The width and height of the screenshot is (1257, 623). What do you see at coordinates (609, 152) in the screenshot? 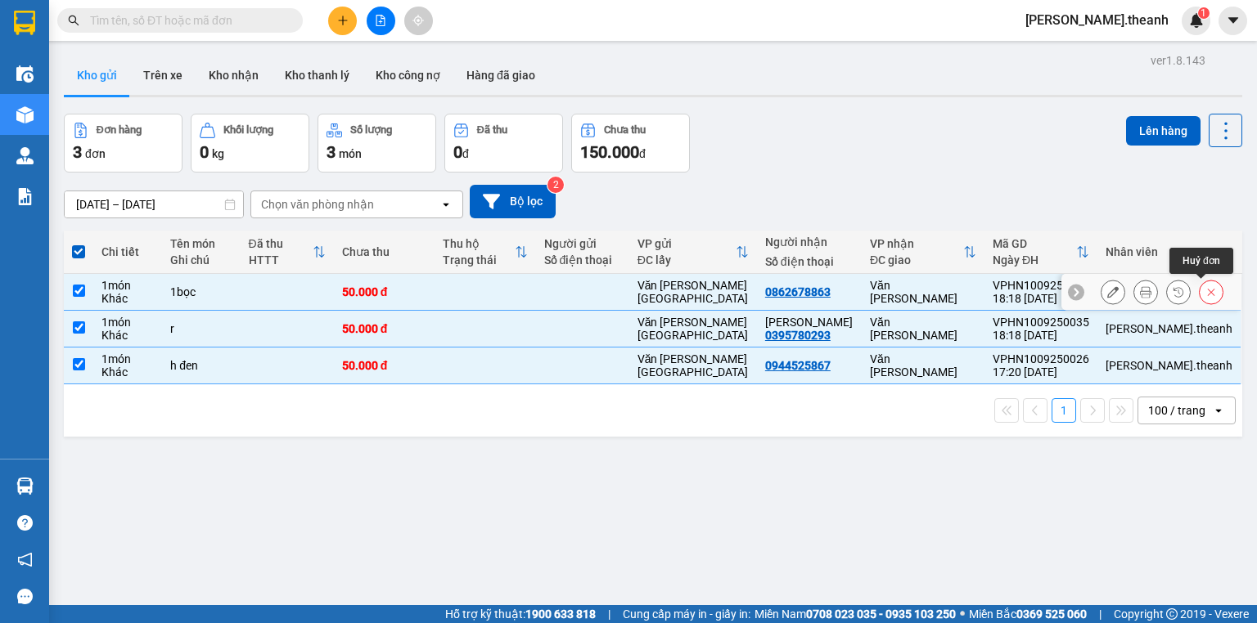
I see `span: 150.000` at bounding box center [609, 152].